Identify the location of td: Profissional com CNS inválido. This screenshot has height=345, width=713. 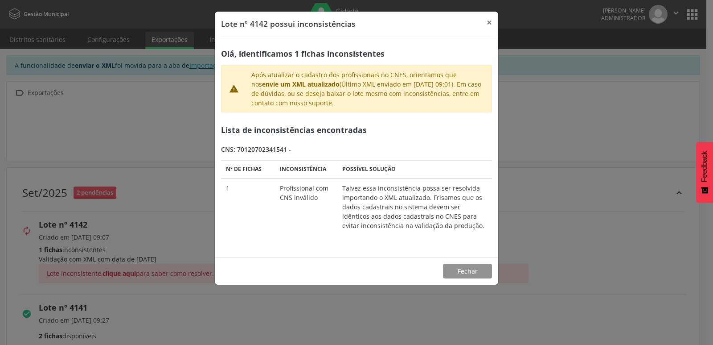
(307, 206).